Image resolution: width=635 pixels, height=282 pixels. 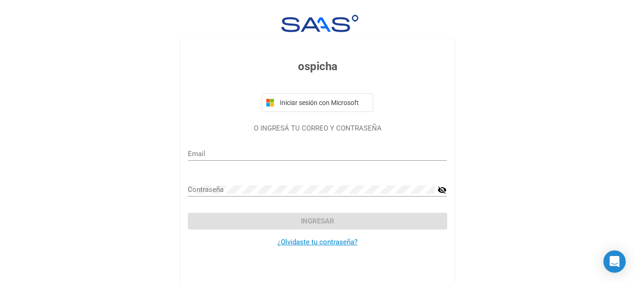 I want to click on span: Ingresar, so click(x=318, y=221).